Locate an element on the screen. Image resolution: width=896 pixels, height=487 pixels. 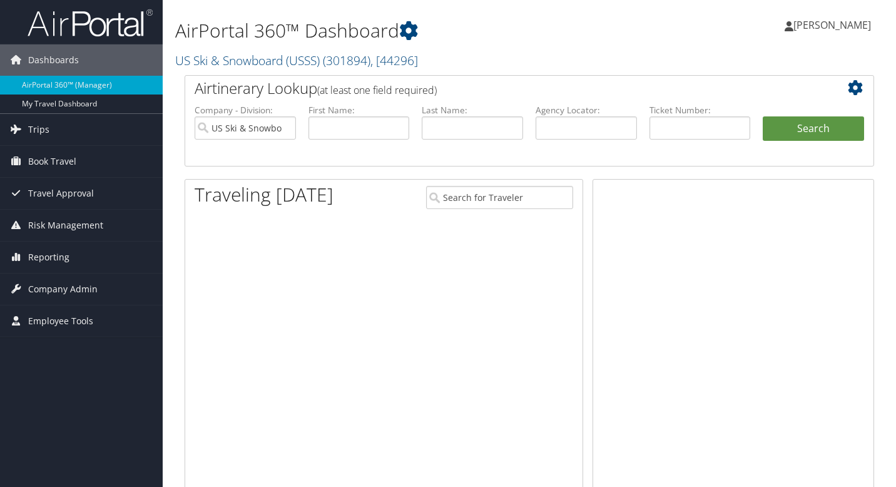
a: US Ski & Snowboard (USSS) is located at coordinates (297, 60).